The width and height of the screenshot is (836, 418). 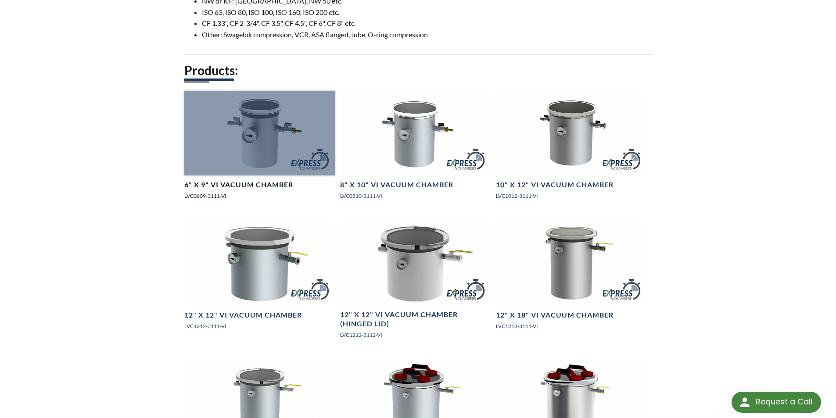 What do you see at coordinates (259, 196) in the screenshot?
I see `p: LVC0609-3111-VI` at bounding box center [259, 196].